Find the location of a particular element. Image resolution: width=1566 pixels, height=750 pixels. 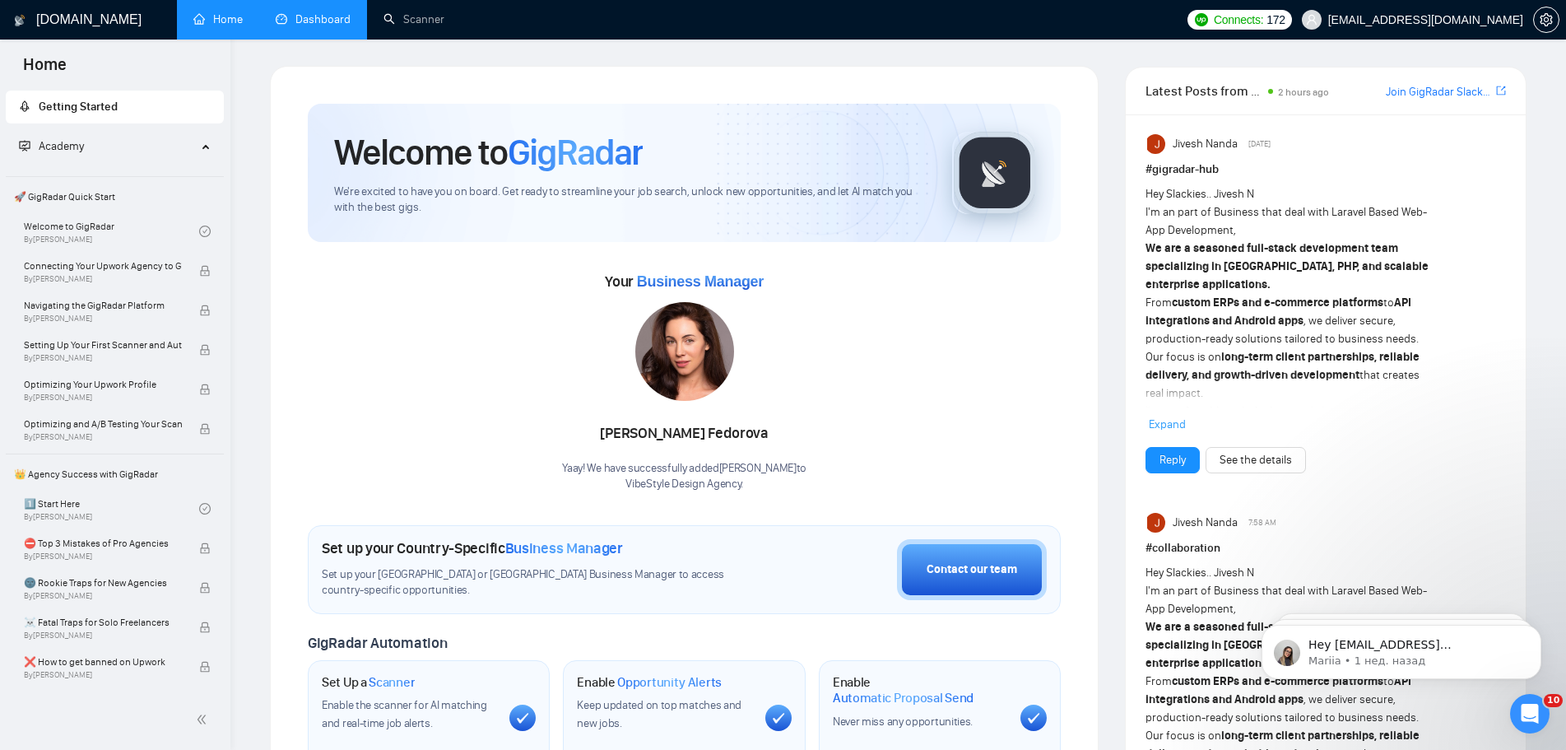

div: Hey Slackies.. Jivesh N I'm an part of Business that deal with Laravel Based Web-App Development,... is located at coordinates (1290, 348).